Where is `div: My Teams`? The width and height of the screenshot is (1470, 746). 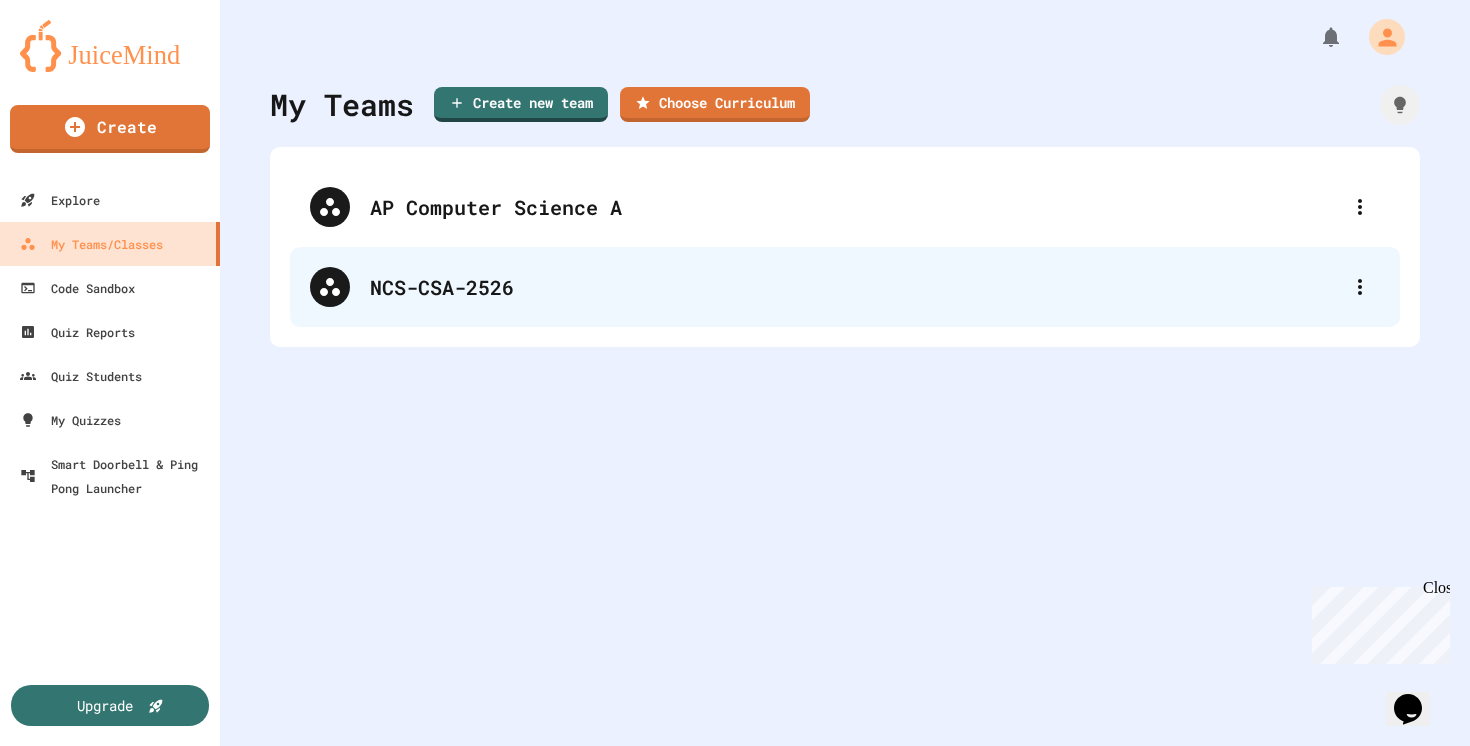
div: My Teams is located at coordinates (342, 104).